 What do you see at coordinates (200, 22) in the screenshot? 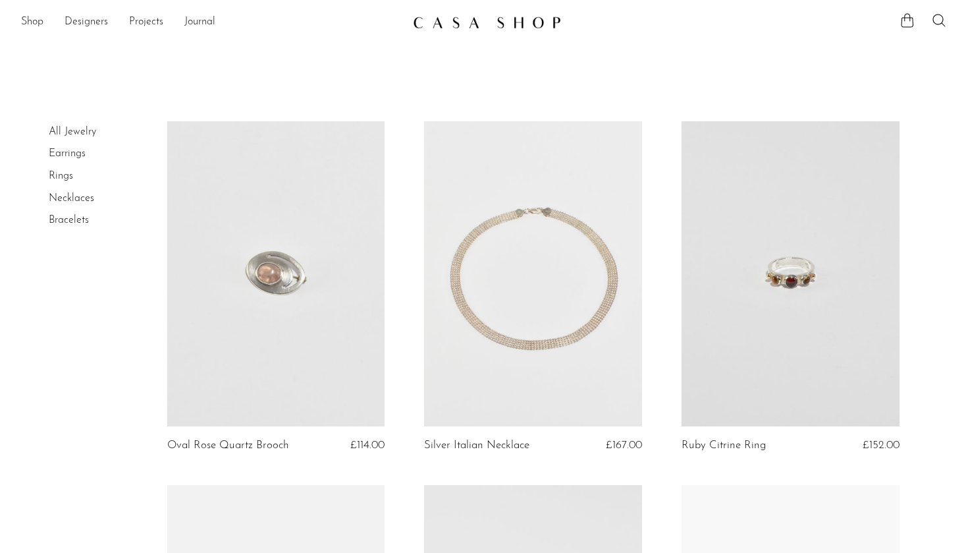
I see `a: Journal` at bounding box center [200, 22].